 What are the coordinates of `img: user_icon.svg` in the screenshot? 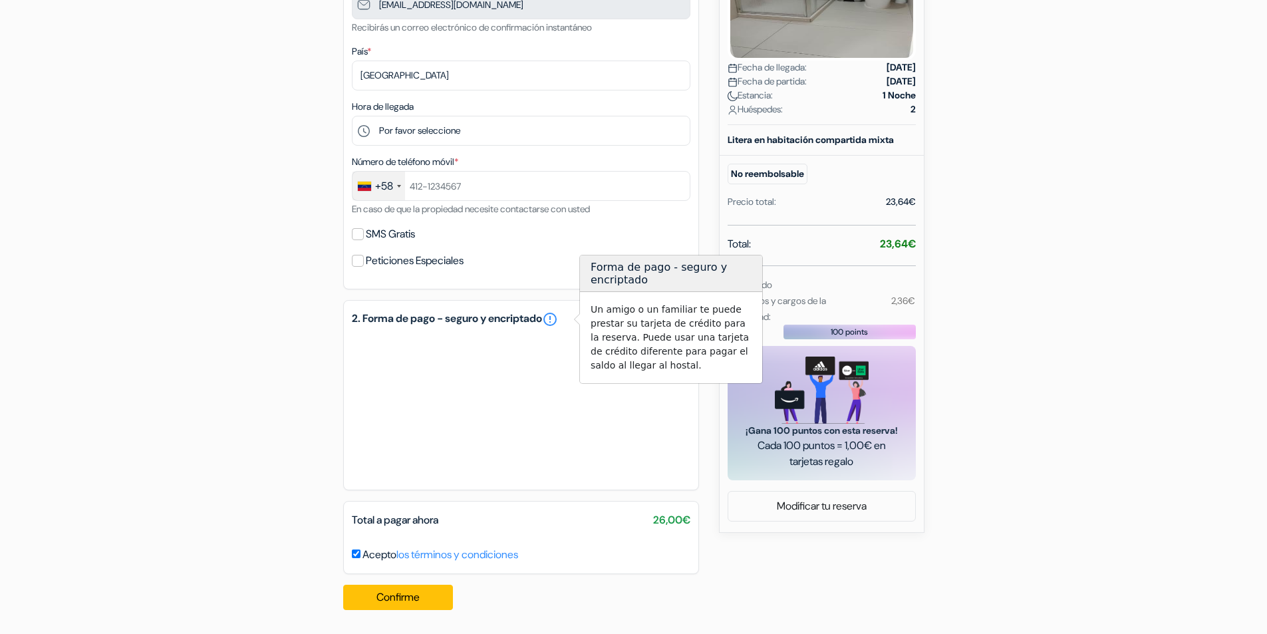 It's located at (732, 110).